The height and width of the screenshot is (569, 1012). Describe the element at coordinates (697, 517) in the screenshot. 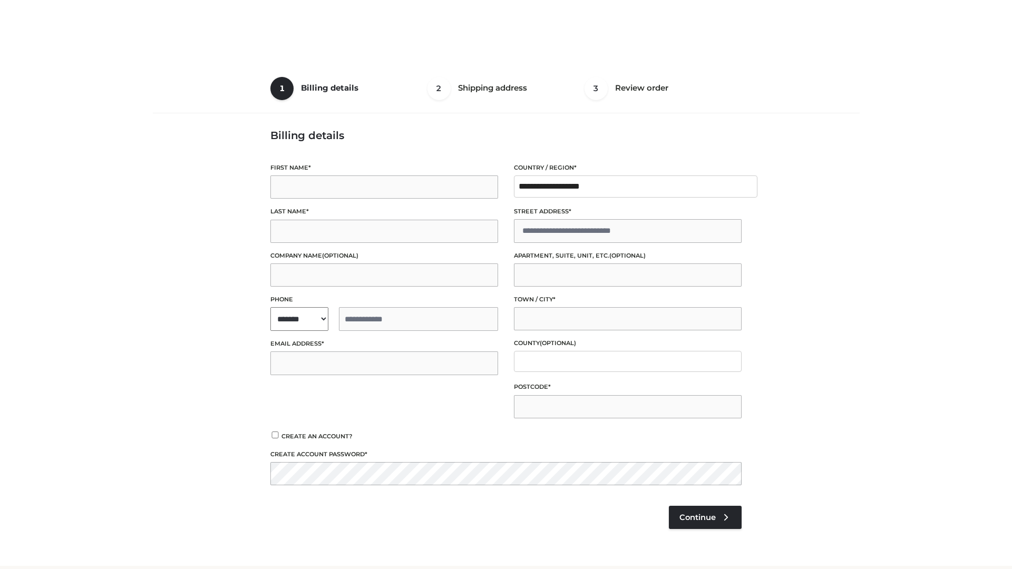

I see `span: Continue` at that location.